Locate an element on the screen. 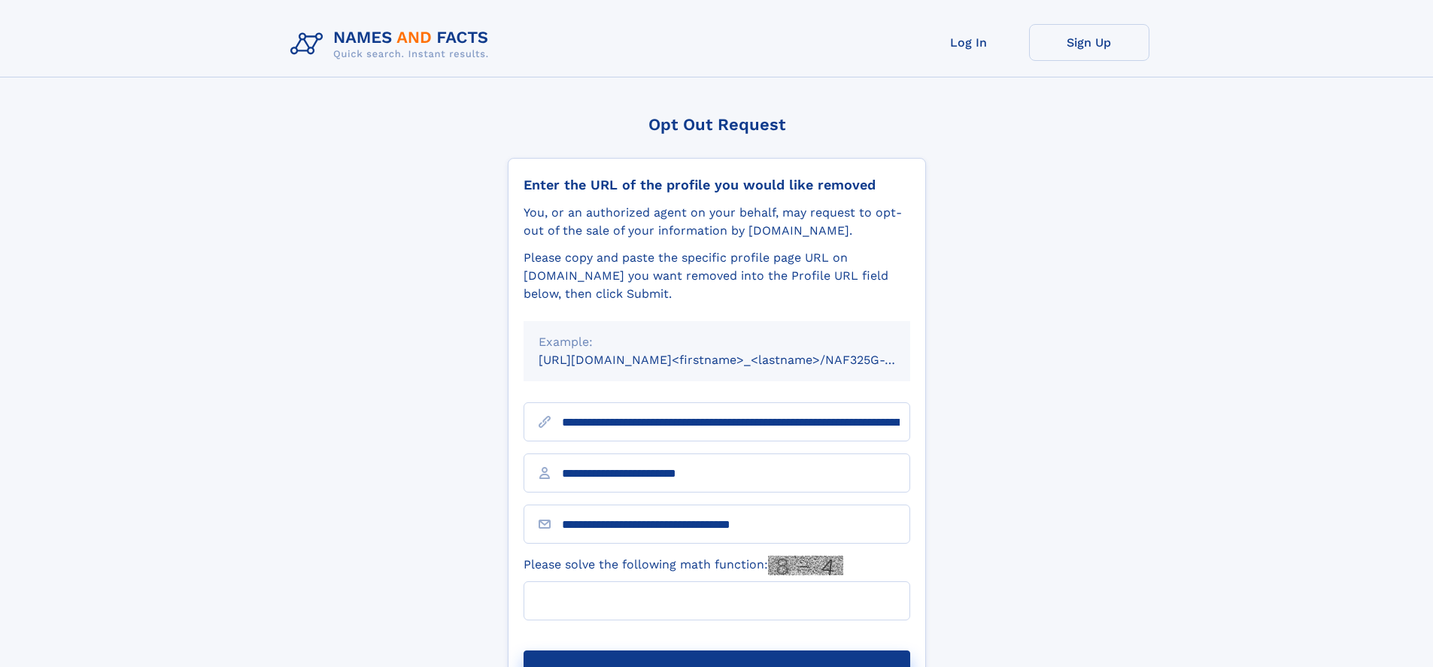 This screenshot has height=667, width=1433. div: Example: is located at coordinates (717, 342).